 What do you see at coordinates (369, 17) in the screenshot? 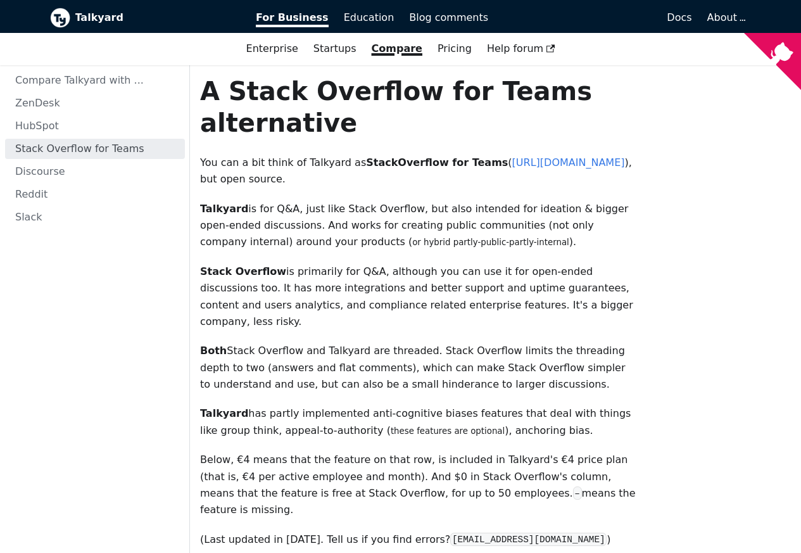
I see `span: Education` at bounding box center [369, 17].